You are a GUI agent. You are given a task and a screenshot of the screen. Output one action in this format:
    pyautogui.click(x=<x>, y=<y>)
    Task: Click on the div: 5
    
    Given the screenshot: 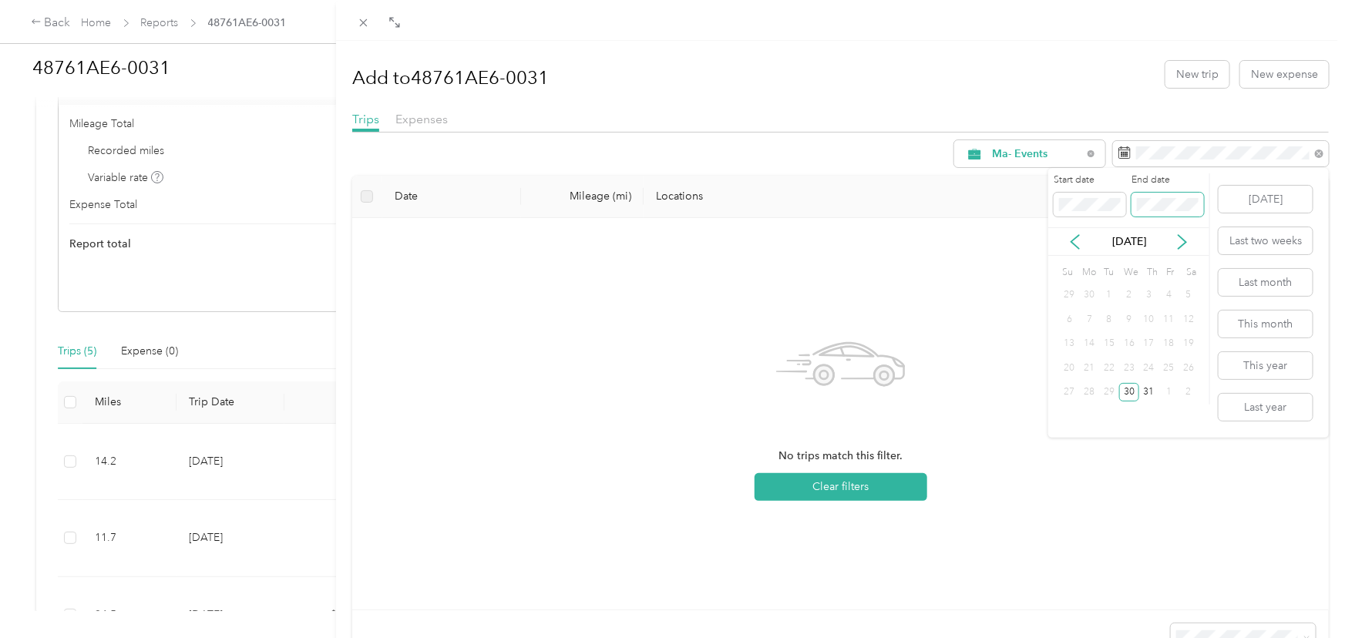 What is the action you would take?
    pyautogui.click(x=1189, y=295)
    